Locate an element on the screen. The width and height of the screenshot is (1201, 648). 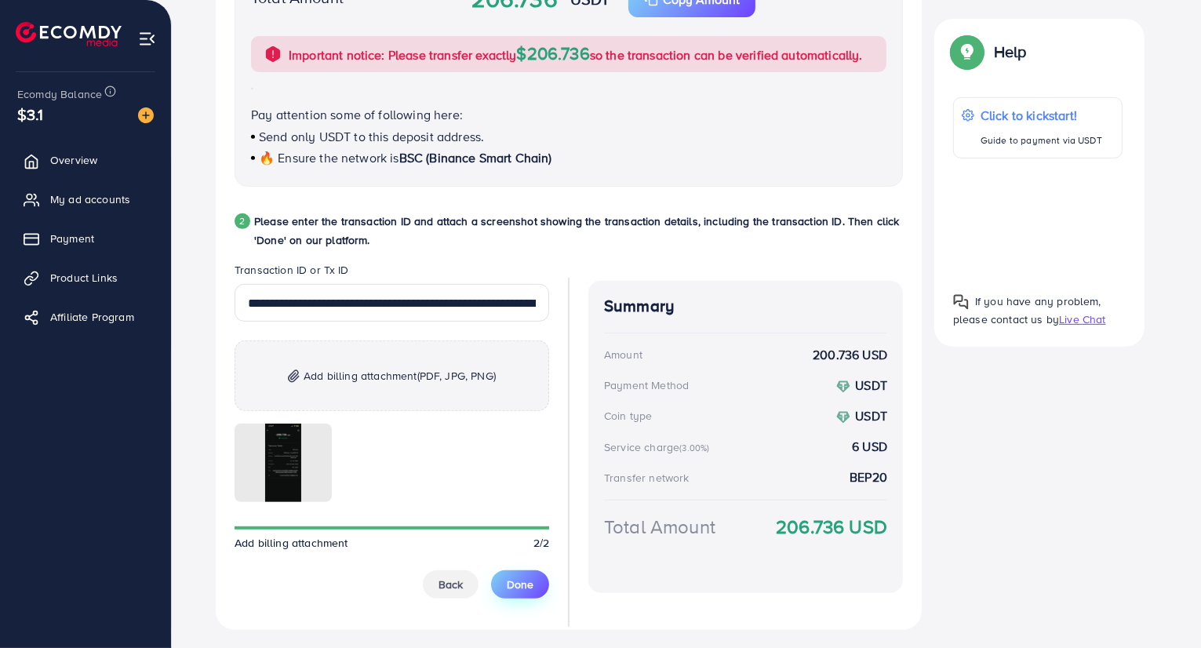
p: Send only USDT to this deposit address. is located at coordinates (569, 136).